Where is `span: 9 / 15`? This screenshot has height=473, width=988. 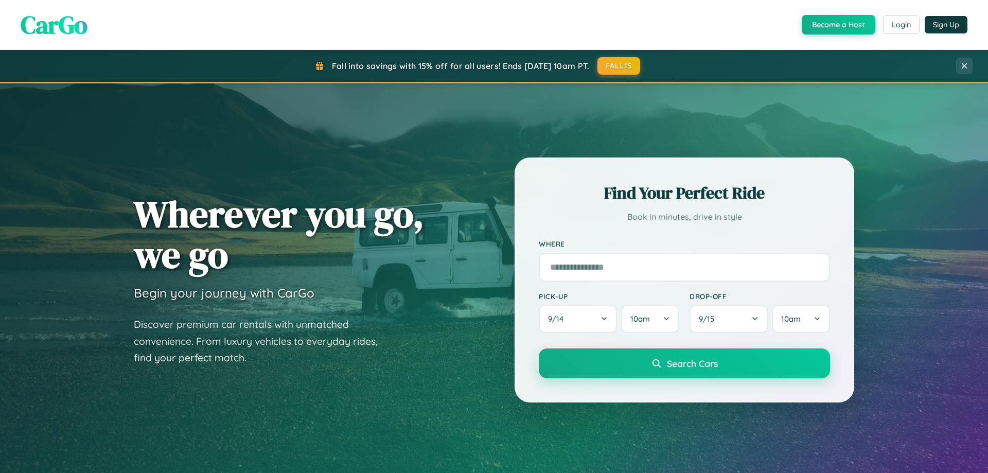 span: 9 / 15 is located at coordinates (709, 319).